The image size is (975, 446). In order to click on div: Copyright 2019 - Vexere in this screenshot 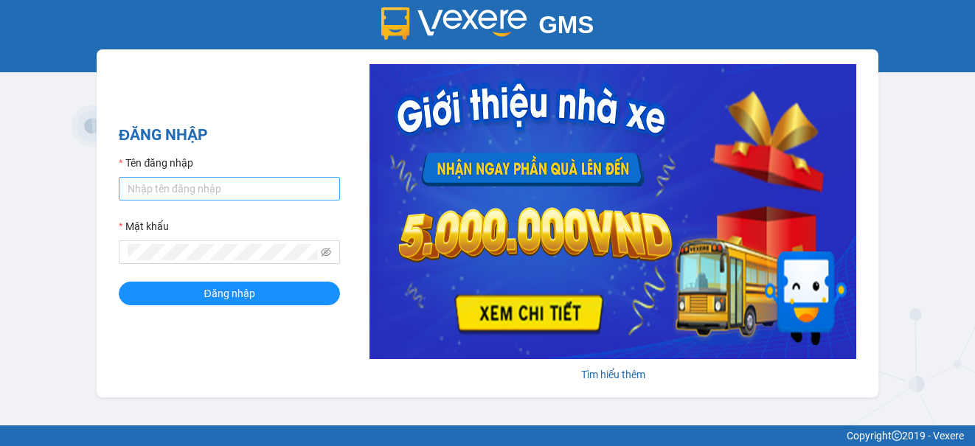, I will do `click(488, 436)`.